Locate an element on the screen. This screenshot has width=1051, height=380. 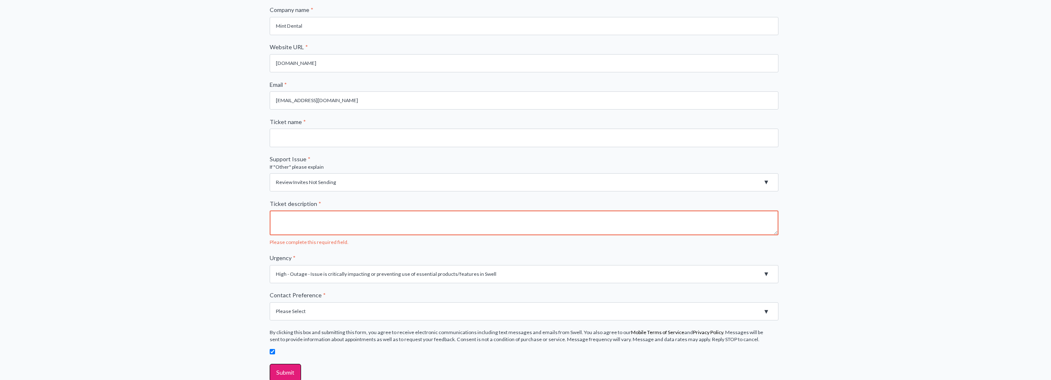
span: Website URL is located at coordinates (287, 47).